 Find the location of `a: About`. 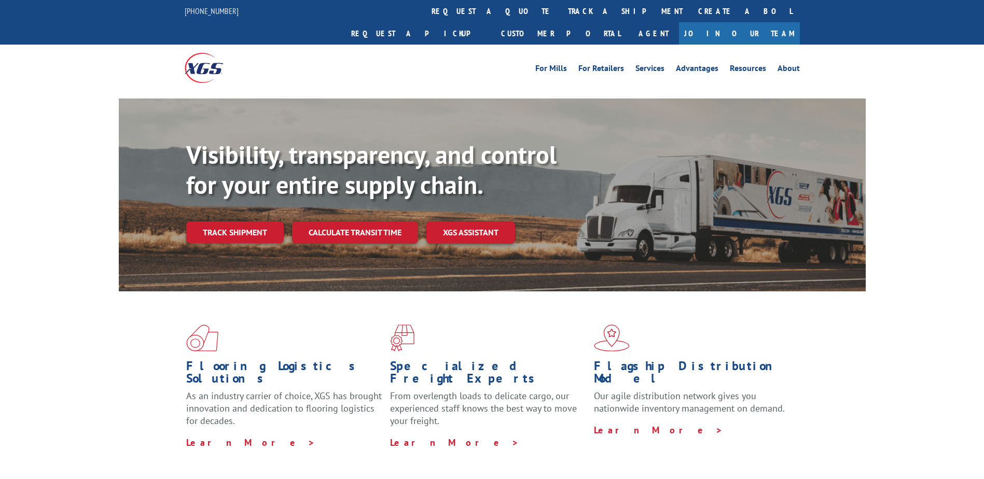

a: About is located at coordinates (789, 70).